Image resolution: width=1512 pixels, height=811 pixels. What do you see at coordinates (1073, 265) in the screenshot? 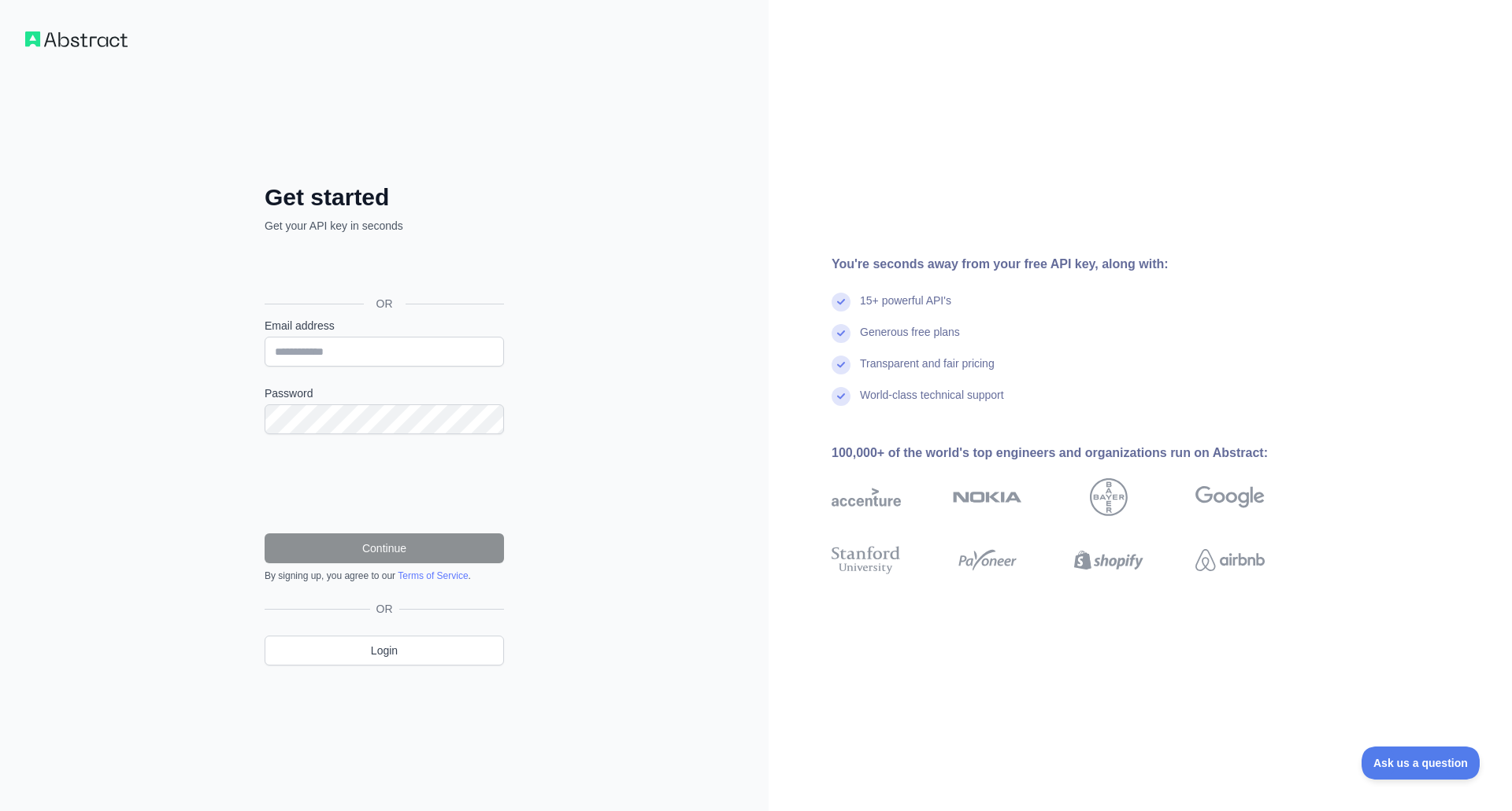
I see `div: You're seconds away from your free API key, along with:` at bounding box center [1073, 265].